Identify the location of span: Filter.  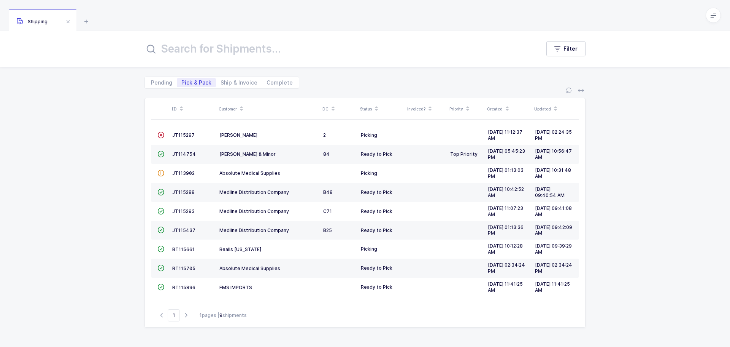
(571, 49).